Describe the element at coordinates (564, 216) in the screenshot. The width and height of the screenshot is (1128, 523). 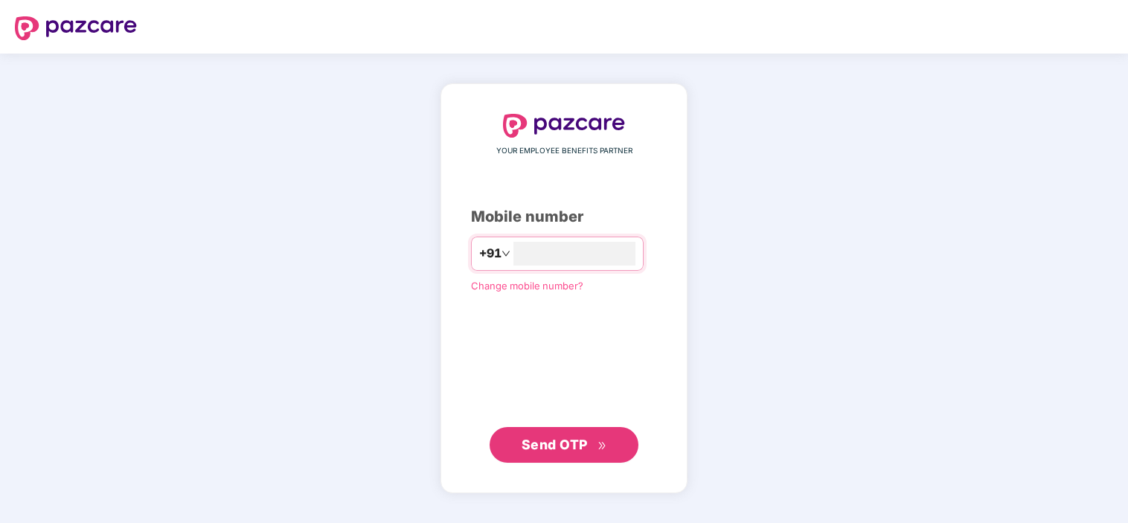
I see `div: Mobile number` at that location.